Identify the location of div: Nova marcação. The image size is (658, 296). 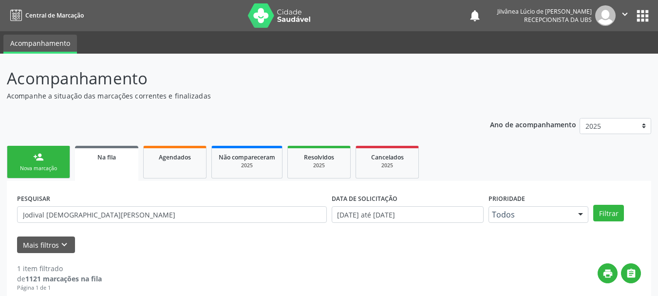
(38, 168).